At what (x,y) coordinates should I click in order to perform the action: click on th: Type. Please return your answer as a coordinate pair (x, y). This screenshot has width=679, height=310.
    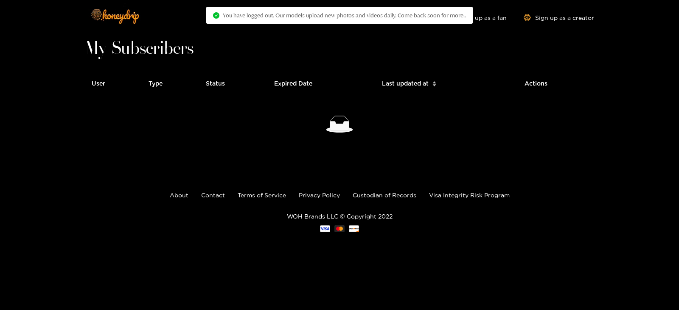
    Looking at the image, I should click on (171, 84).